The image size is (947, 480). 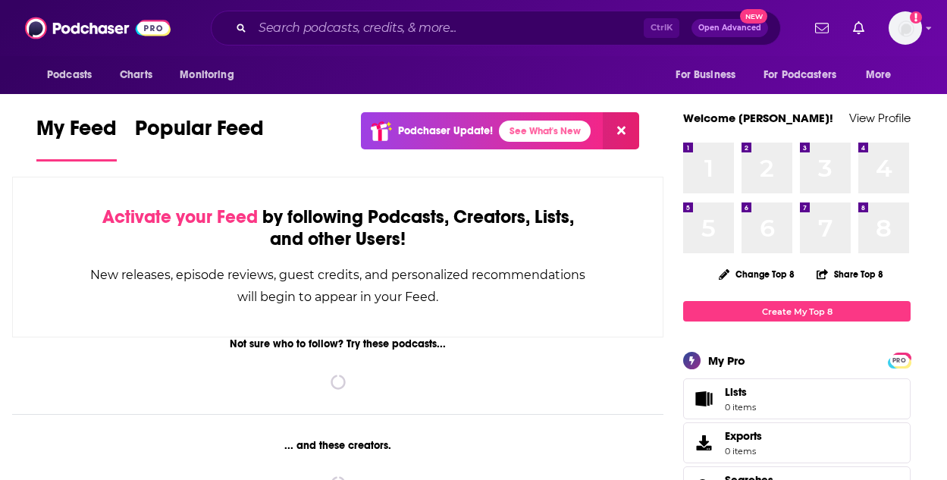 What do you see at coordinates (906, 28) in the screenshot?
I see `button: Show profile menu` at bounding box center [906, 28].